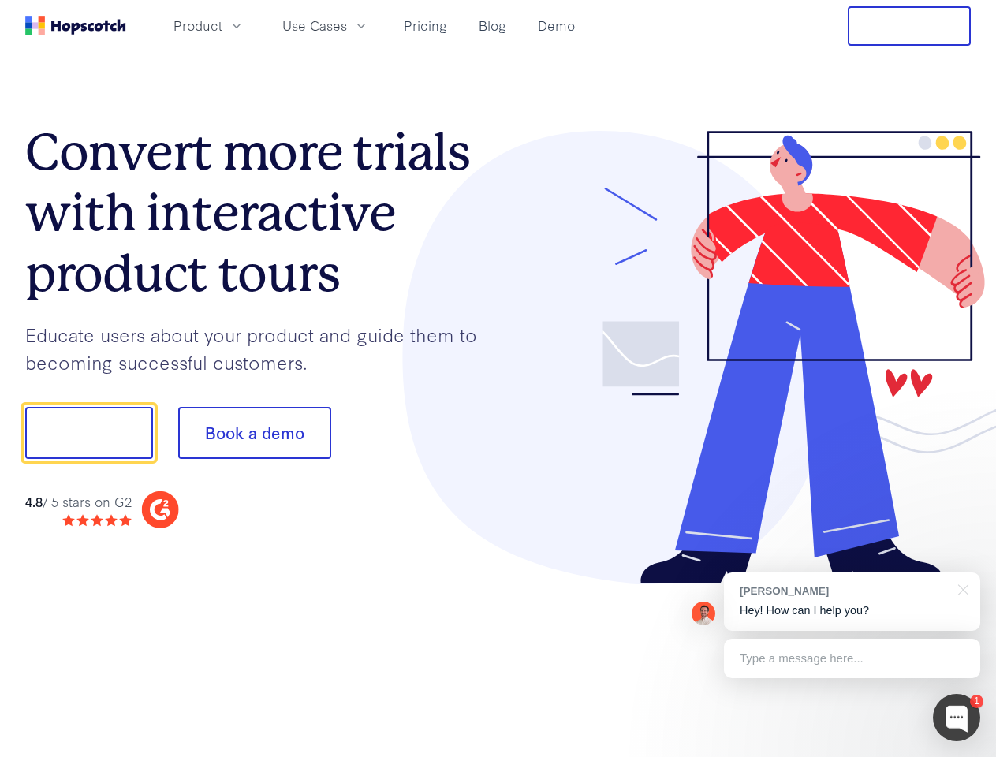  Describe the element at coordinates (851, 658) in the screenshot. I see `div: Type a message here...` at that location.